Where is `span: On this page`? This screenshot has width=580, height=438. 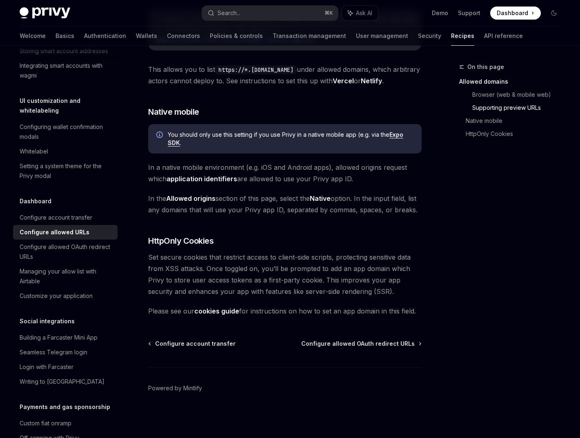
span: On this page is located at coordinates (485, 67).